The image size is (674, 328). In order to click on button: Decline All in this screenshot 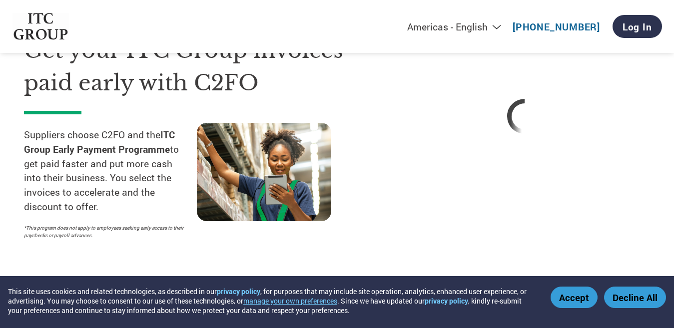, I will do `click(635, 297)`.